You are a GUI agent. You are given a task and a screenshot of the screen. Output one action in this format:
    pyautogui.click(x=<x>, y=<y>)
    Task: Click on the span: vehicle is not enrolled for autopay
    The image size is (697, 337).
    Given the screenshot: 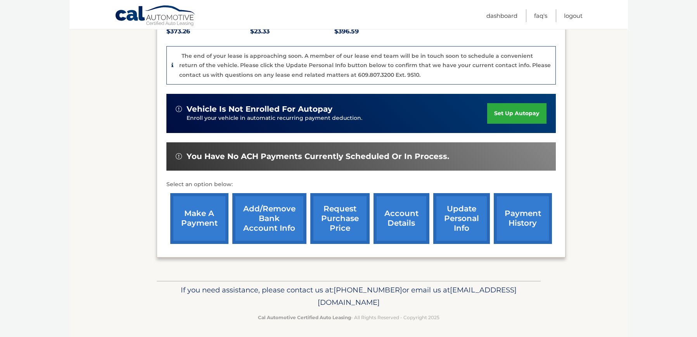 What is the action you would take?
    pyautogui.click(x=259, y=109)
    